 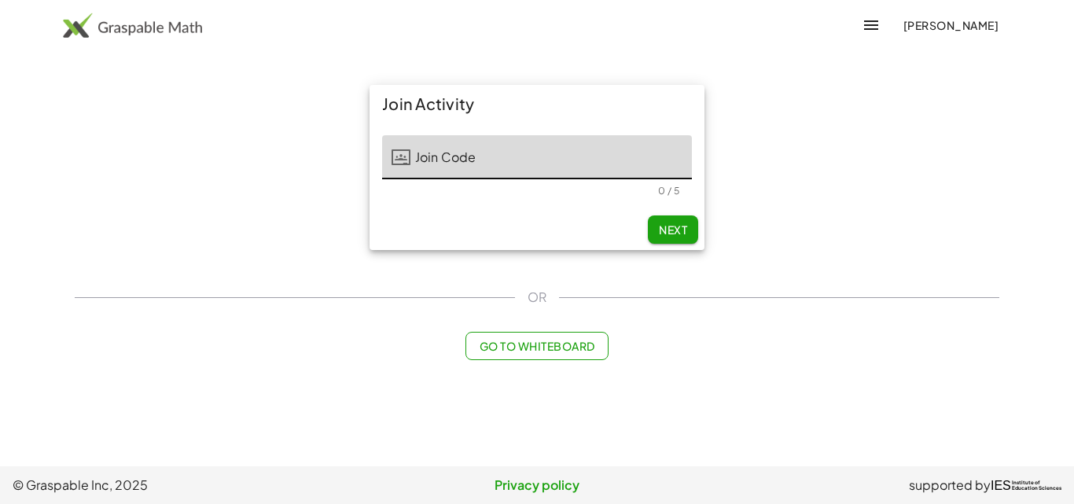 What do you see at coordinates (950, 485) in the screenshot?
I see `span: supported by` at bounding box center [950, 485].